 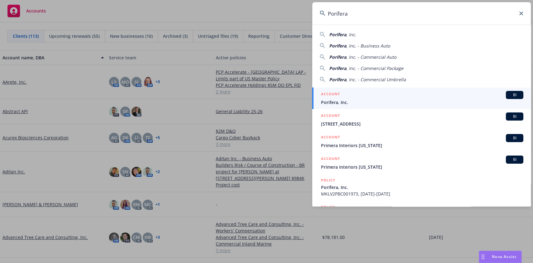 What do you see at coordinates (421, 13) in the screenshot?
I see `input: Search...` at bounding box center [421, 13].